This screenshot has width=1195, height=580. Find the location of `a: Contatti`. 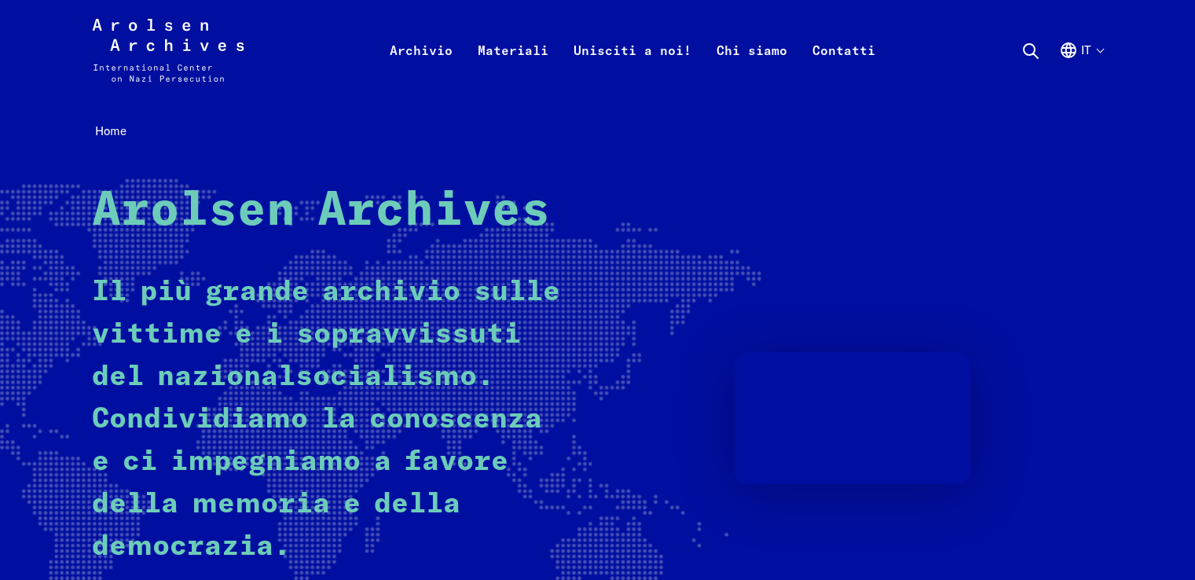

a: Contatti is located at coordinates (844, 69).